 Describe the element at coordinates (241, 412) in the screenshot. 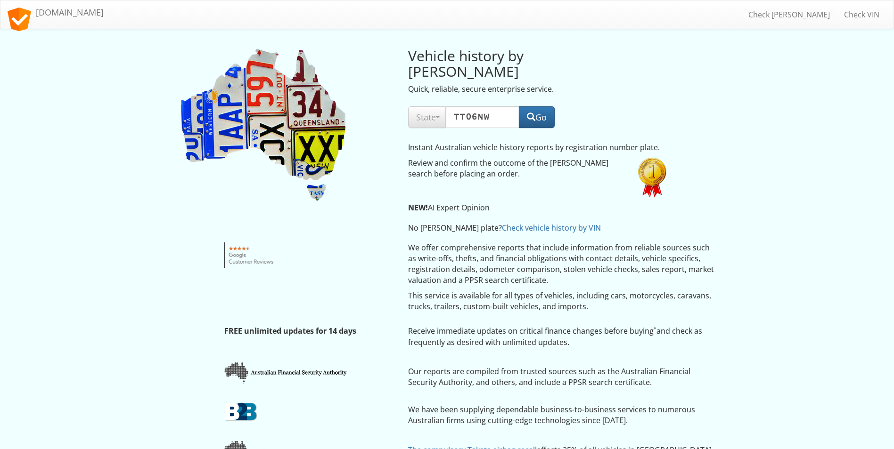

I see `img: b2b.png` at that location.